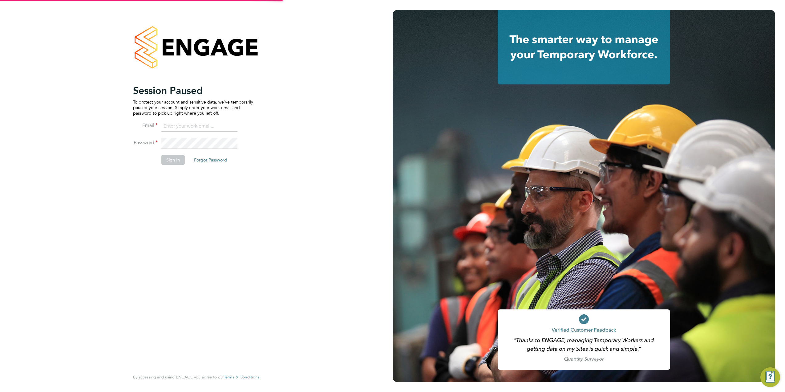 The width and height of the screenshot is (785, 392). I want to click on span: By accessing and using ENGAGE you agree to our, so click(196, 376).